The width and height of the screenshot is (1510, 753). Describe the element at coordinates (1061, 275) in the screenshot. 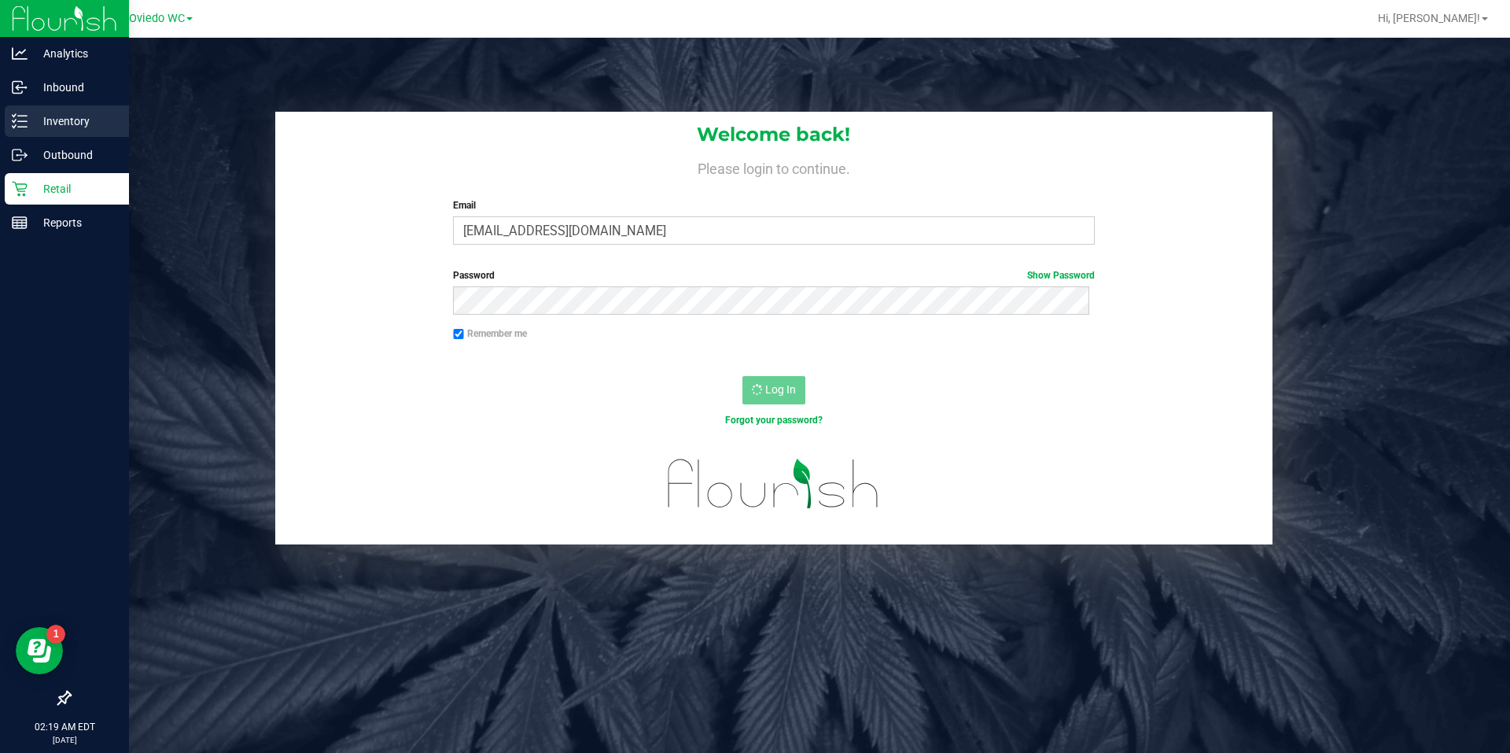

I see `a: Show Password` at that location.